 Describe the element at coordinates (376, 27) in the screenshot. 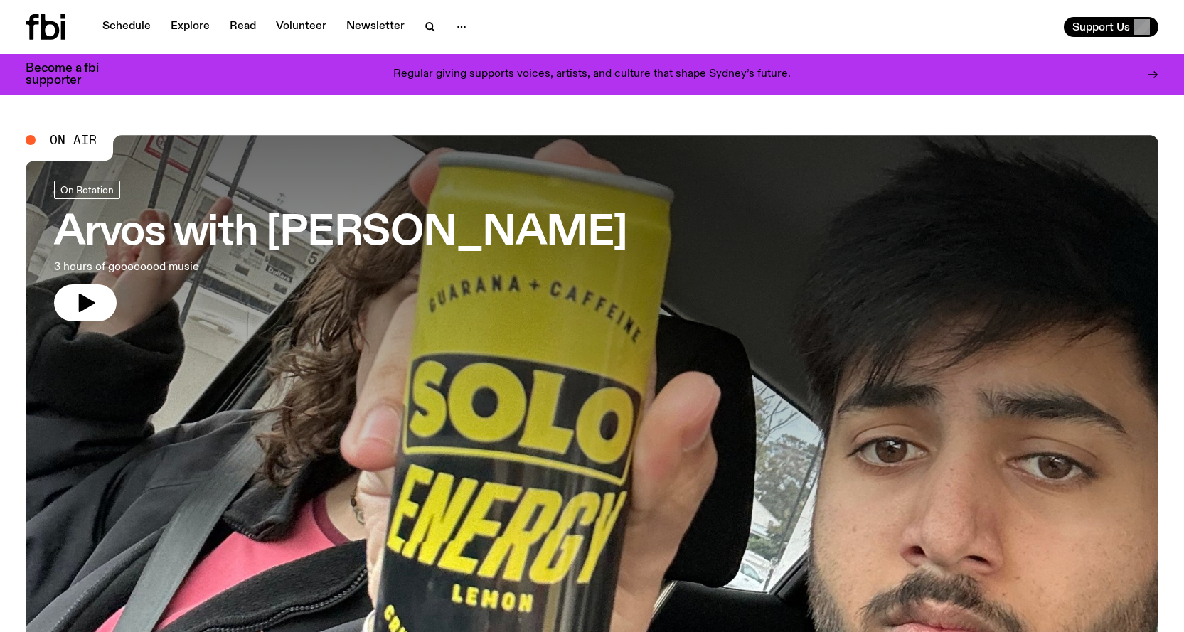

I see `a: Newsletter` at that location.